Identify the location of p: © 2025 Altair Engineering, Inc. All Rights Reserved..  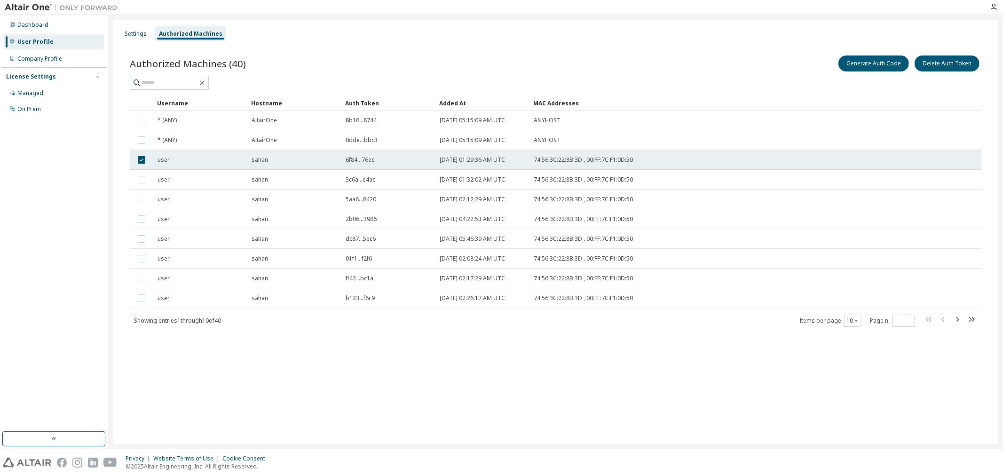
(198, 466).